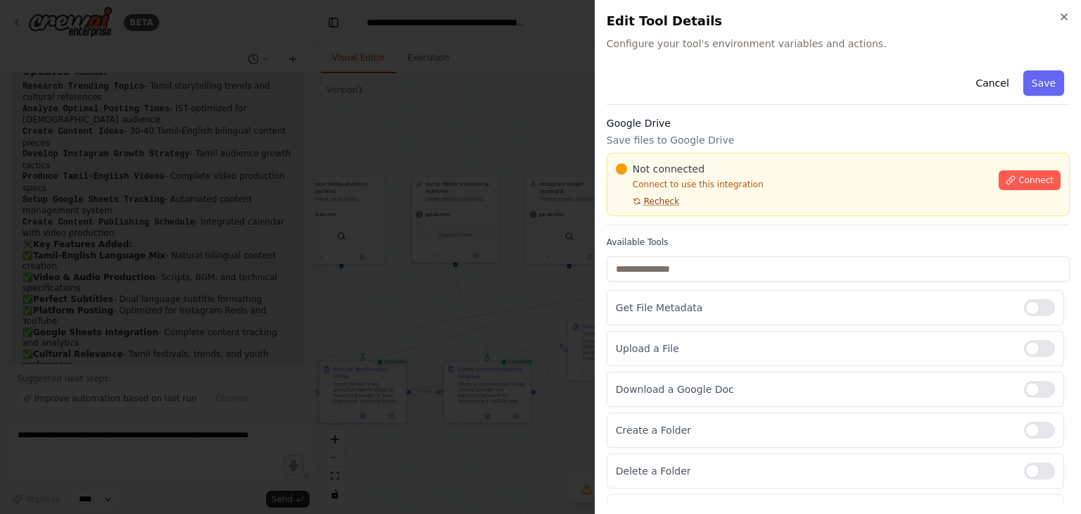 This screenshot has width=1081, height=514. I want to click on span: Connect, so click(1036, 180).